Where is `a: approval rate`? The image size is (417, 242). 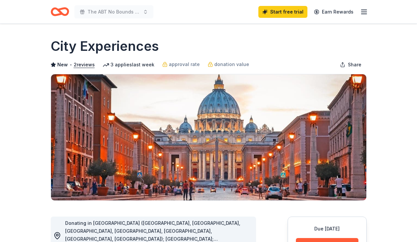
a: approval rate is located at coordinates (181, 64).